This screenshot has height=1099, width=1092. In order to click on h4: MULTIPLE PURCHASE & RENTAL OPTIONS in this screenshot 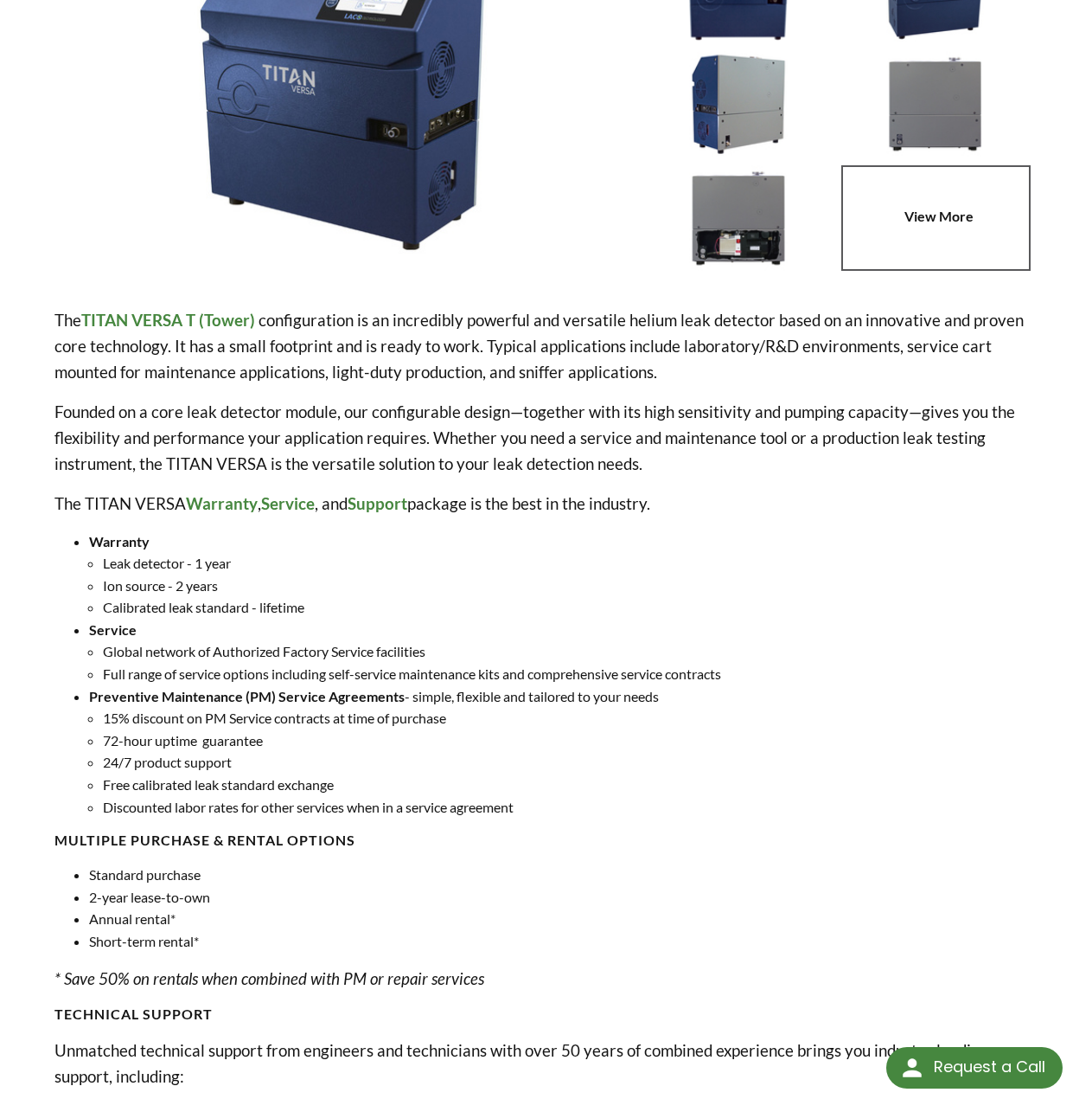, I will do `click(546, 840)`.